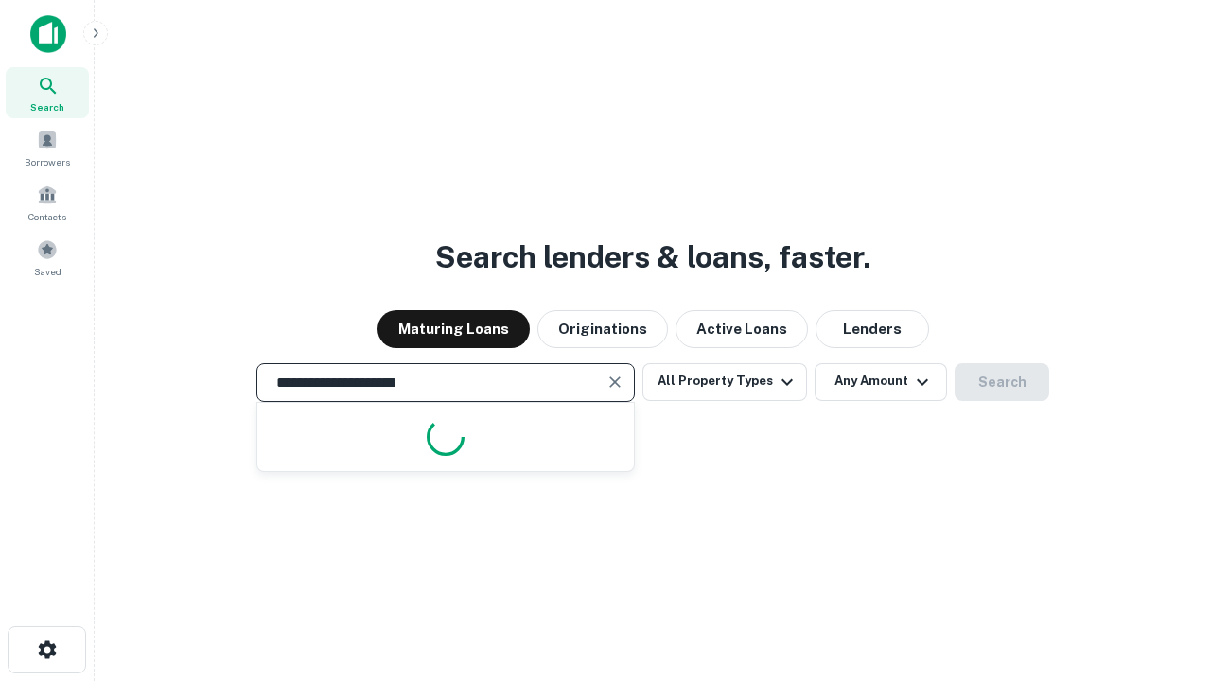 The image size is (1211, 681). I want to click on div: Search, so click(47, 93).